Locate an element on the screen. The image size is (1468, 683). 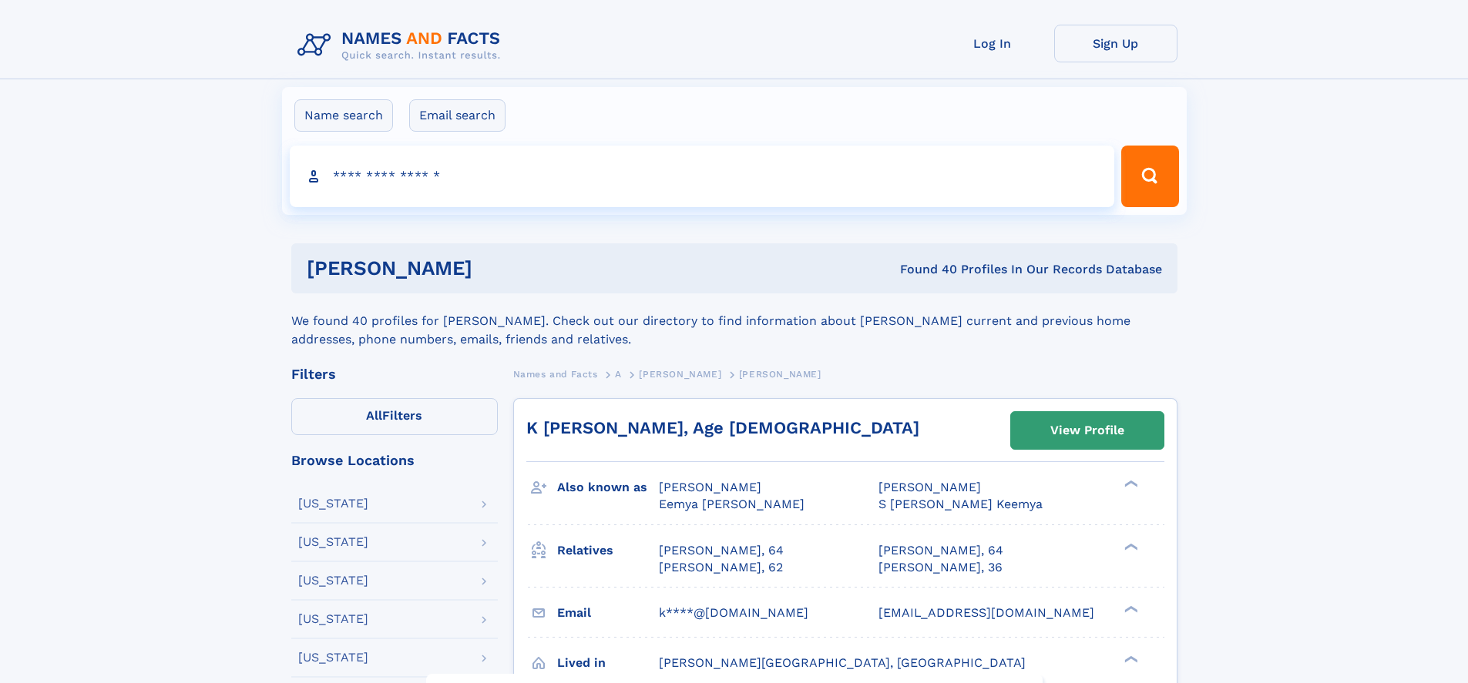
a: A is located at coordinates (618, 374).